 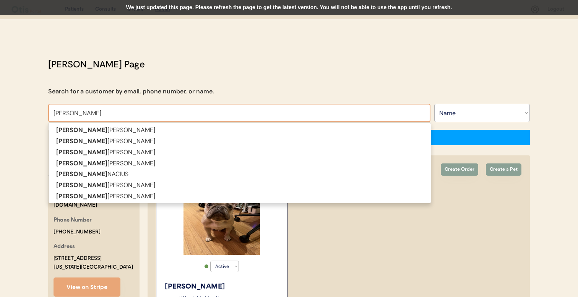 I want to click on img: https%3A%2F%2Fb1fdecc9f5d32684efbb068259a22d3b.cdn.bubble.io%2Ff1755318849304x296761461372936360%..., so click(x=222, y=219).